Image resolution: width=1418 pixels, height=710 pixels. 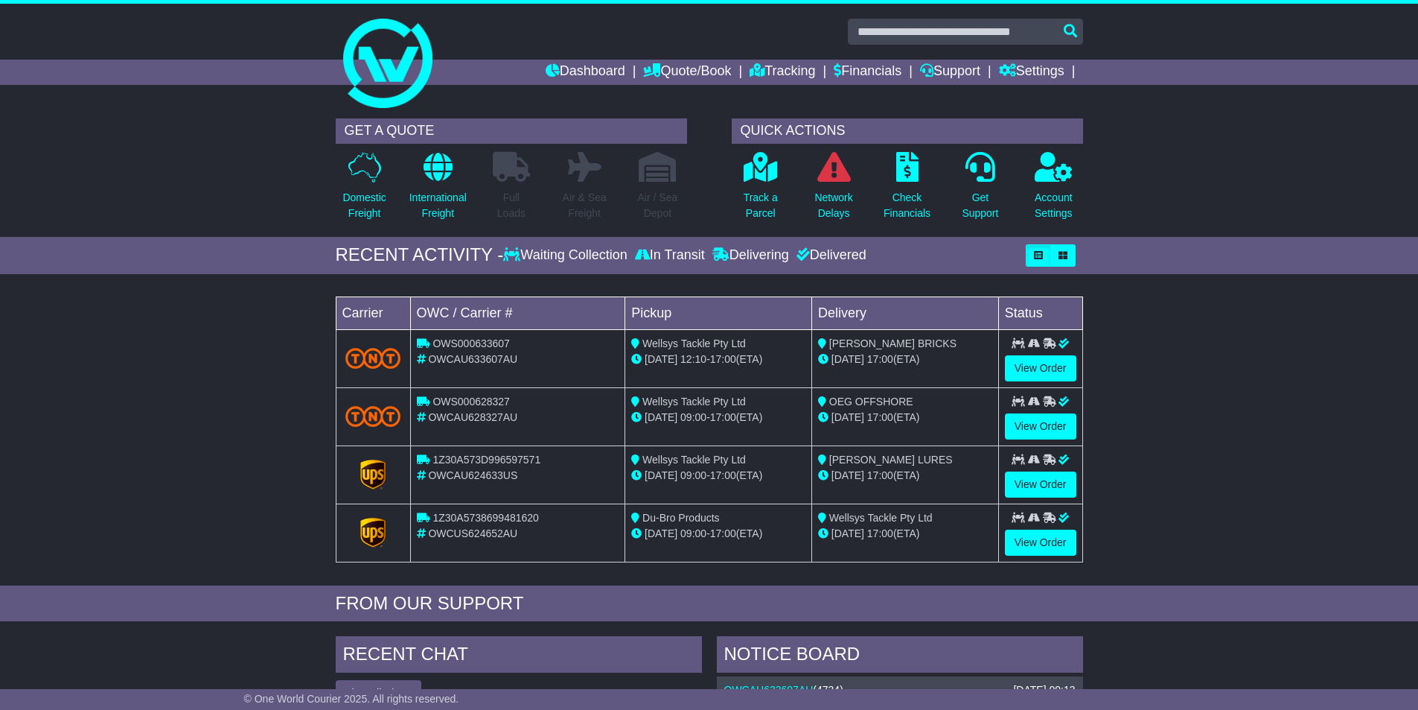 I want to click on div: FROM OUR SUPPORT, so click(x=710, y=603).